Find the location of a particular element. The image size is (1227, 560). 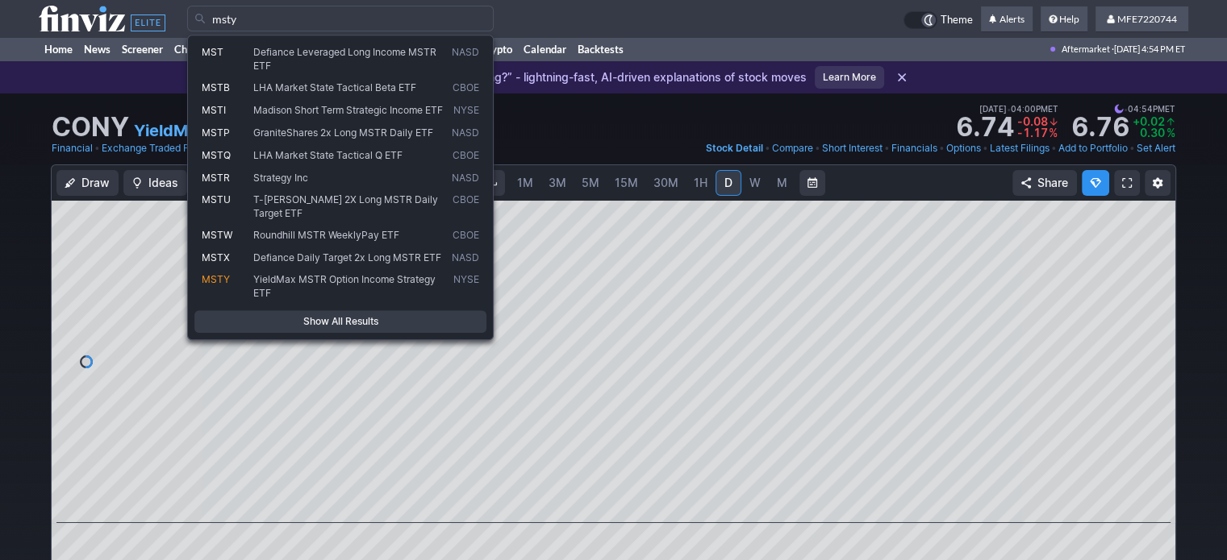

a: Crypto is located at coordinates (496, 49).